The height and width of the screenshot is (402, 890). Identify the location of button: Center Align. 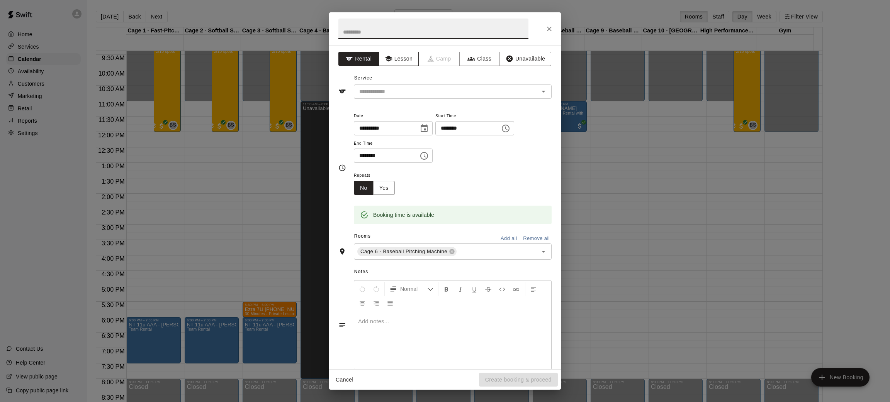
(362, 303).